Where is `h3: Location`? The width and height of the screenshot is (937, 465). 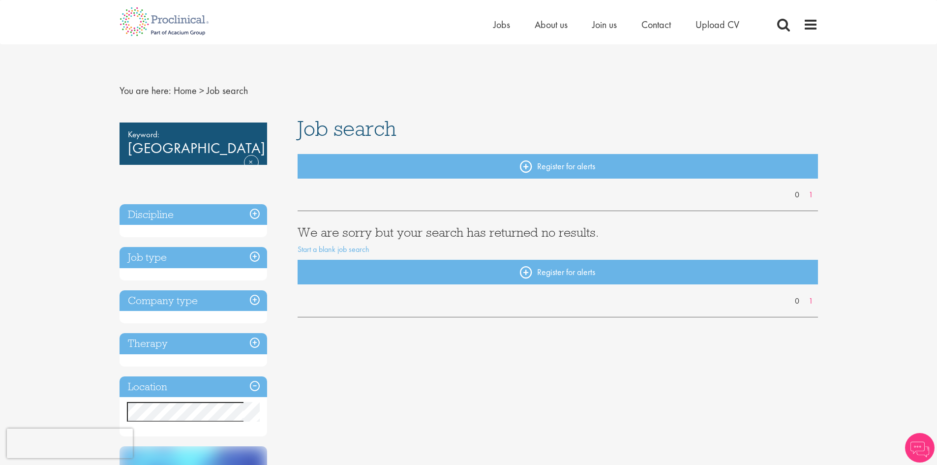 h3: Location is located at coordinates (193, 387).